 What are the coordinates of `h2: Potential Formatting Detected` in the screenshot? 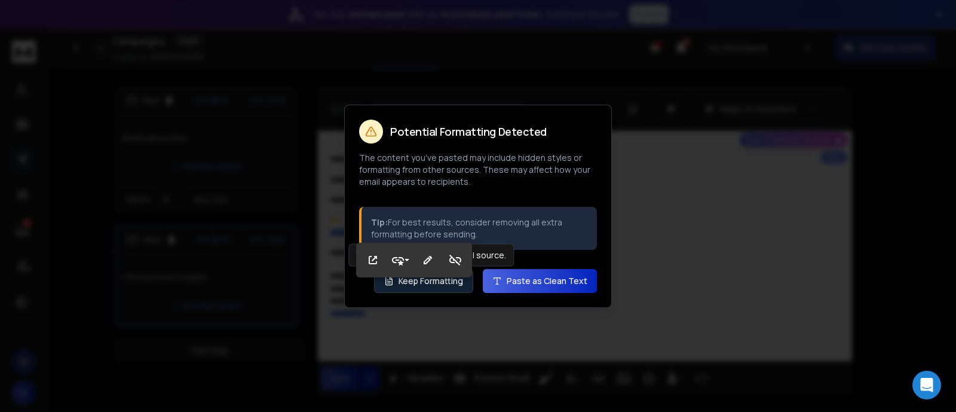 It's located at (468, 131).